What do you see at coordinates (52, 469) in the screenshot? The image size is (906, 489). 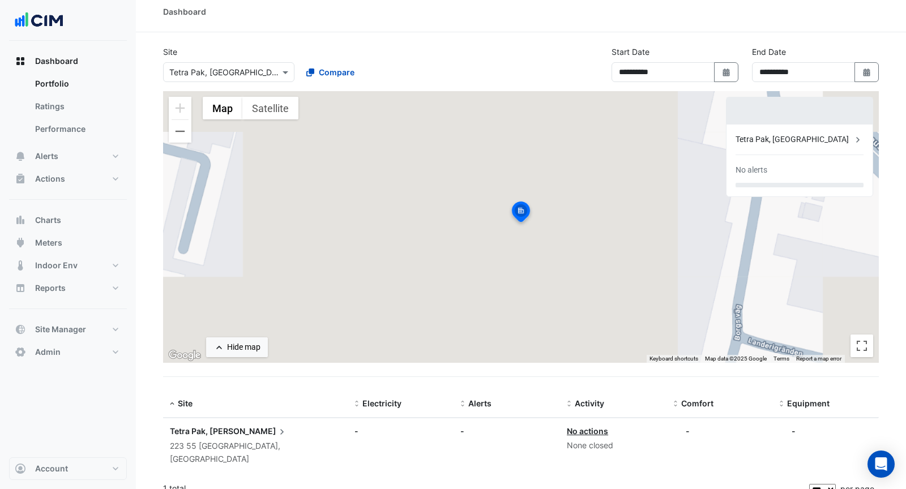 I see `span: Account` at bounding box center [52, 469].